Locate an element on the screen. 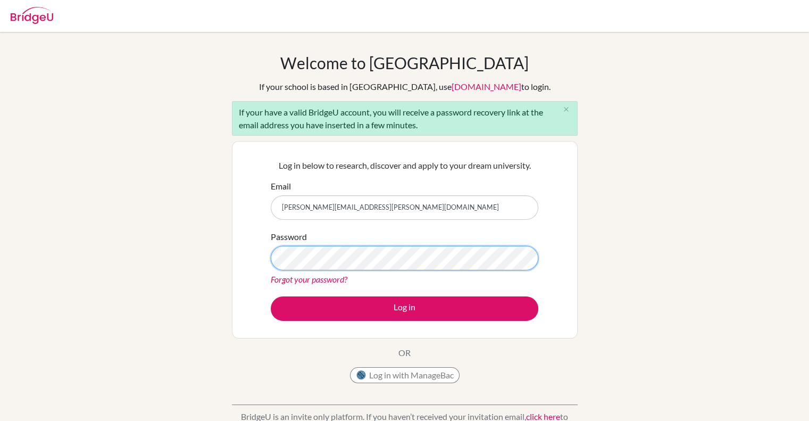 The height and width of the screenshot is (421, 809). label: Email is located at coordinates (281, 186).